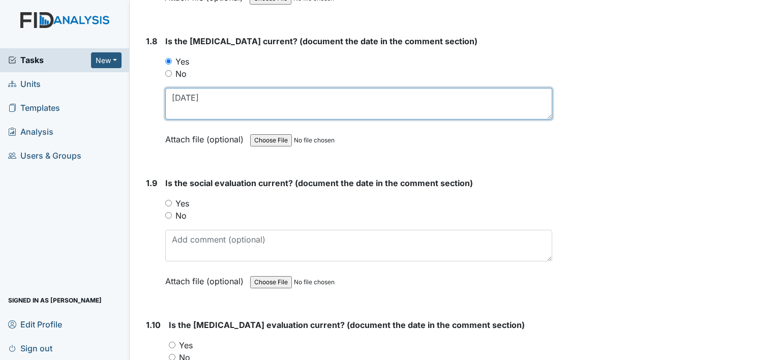  What do you see at coordinates (24, 84) in the screenshot?
I see `span: Units` at bounding box center [24, 84].